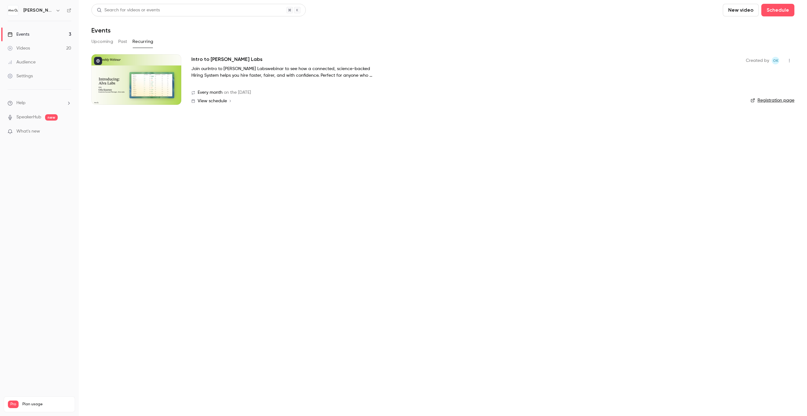  Describe the element at coordinates (39, 103) in the screenshot. I see `li: help-dropdown-opener` at that location.